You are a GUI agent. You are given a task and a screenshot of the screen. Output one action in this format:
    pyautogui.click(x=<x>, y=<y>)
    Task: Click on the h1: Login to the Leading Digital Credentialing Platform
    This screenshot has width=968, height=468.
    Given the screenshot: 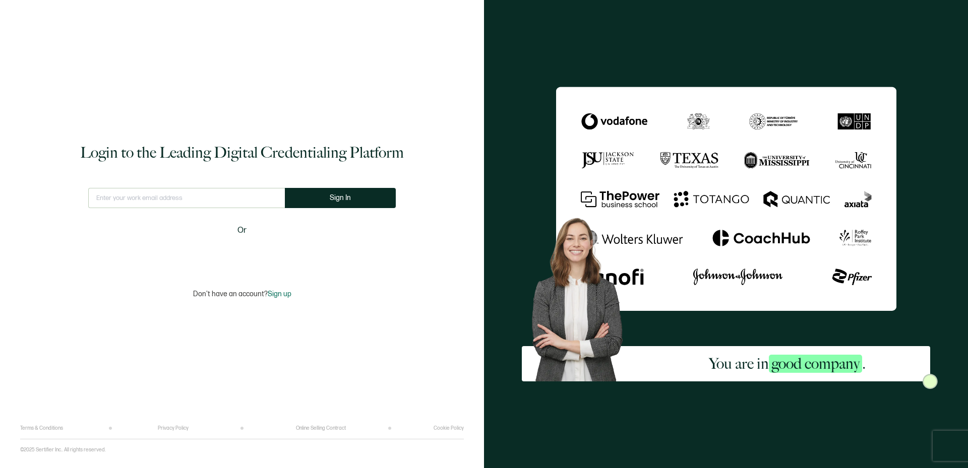 What is the action you would take?
    pyautogui.click(x=242, y=153)
    